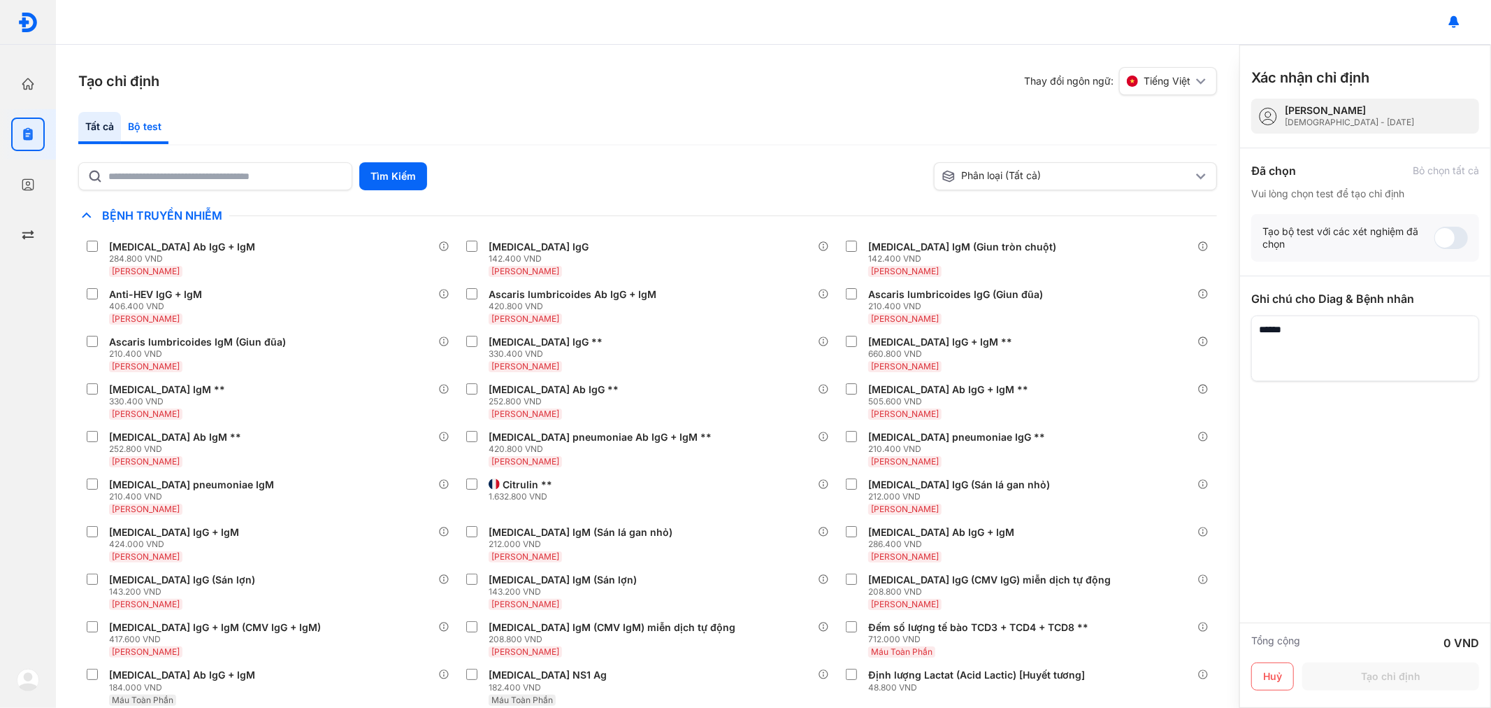 This screenshot has width=1491, height=708. Describe the element at coordinates (951, 401) in the screenshot. I see `div: 505.600 VND` at that location.